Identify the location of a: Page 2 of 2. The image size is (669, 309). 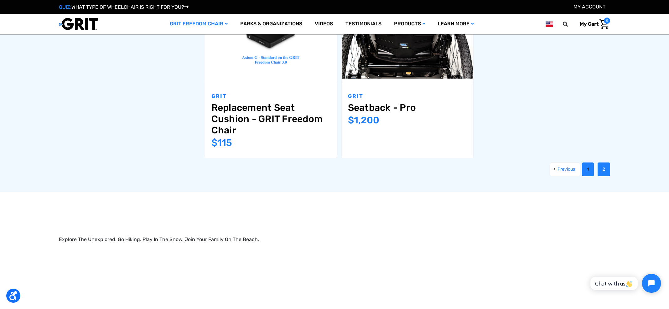
(604, 169).